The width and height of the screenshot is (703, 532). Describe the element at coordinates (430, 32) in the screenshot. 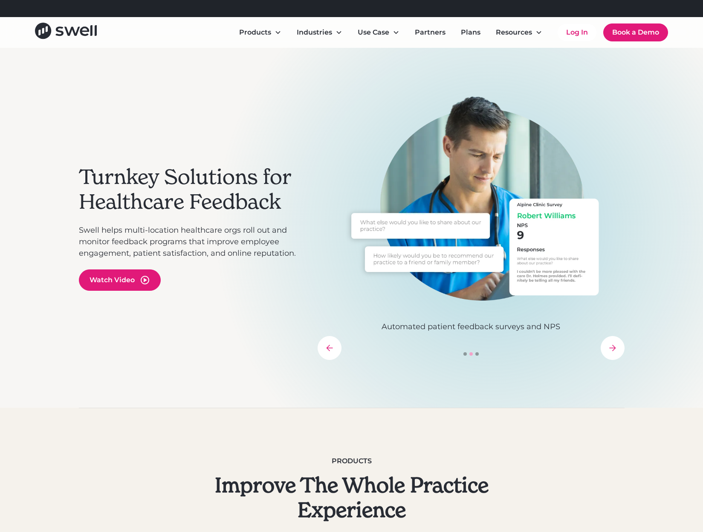

I see `a: Partners` at that location.